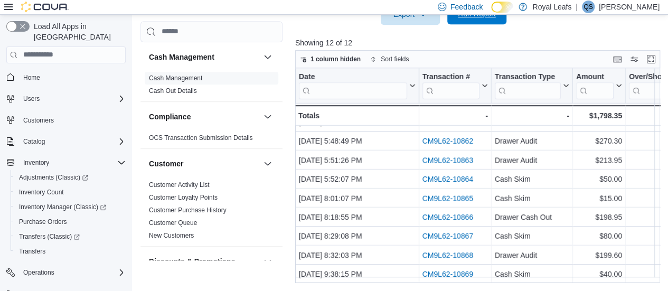  I want to click on a: Cash Management, so click(175, 78).